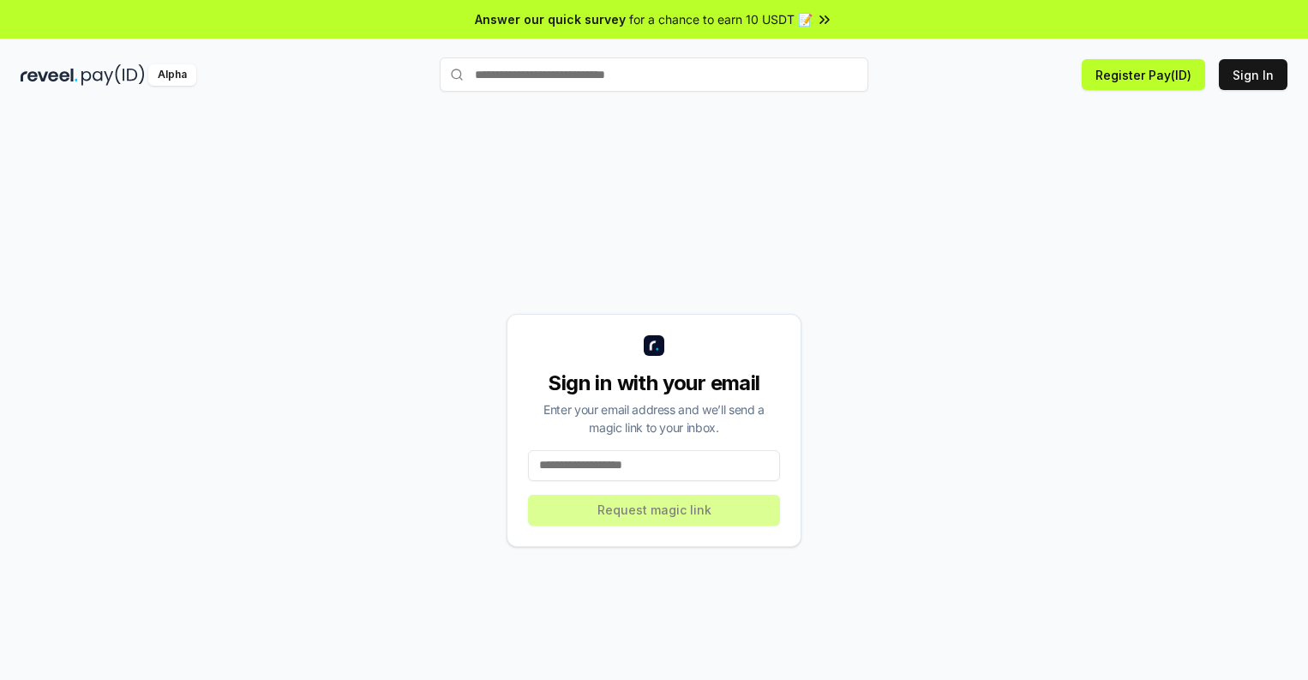 The height and width of the screenshot is (680, 1308). Describe the element at coordinates (1143, 75) in the screenshot. I see `button: Register Pay(ID)` at that location.